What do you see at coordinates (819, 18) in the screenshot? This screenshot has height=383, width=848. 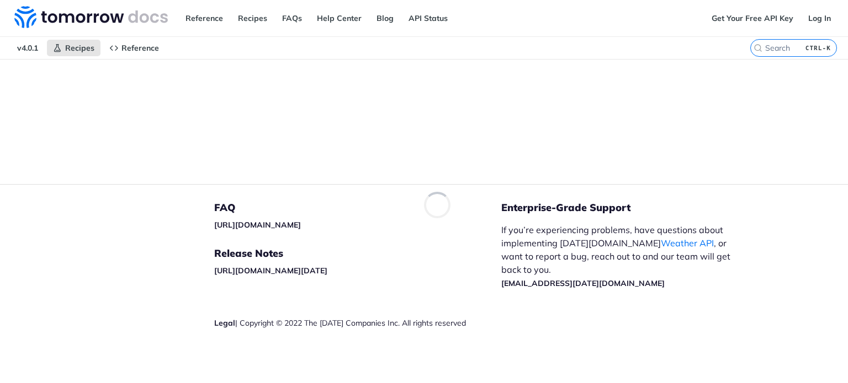 I see `a: Log In` at bounding box center [819, 18].